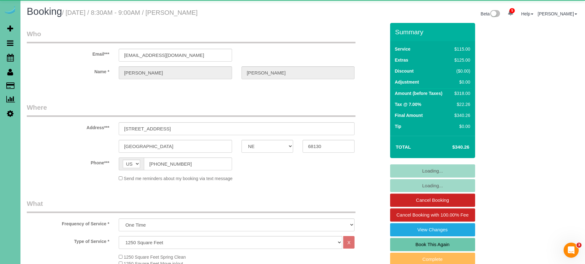  Describe the element at coordinates (579, 245) in the screenshot. I see `span: 3` at that location.